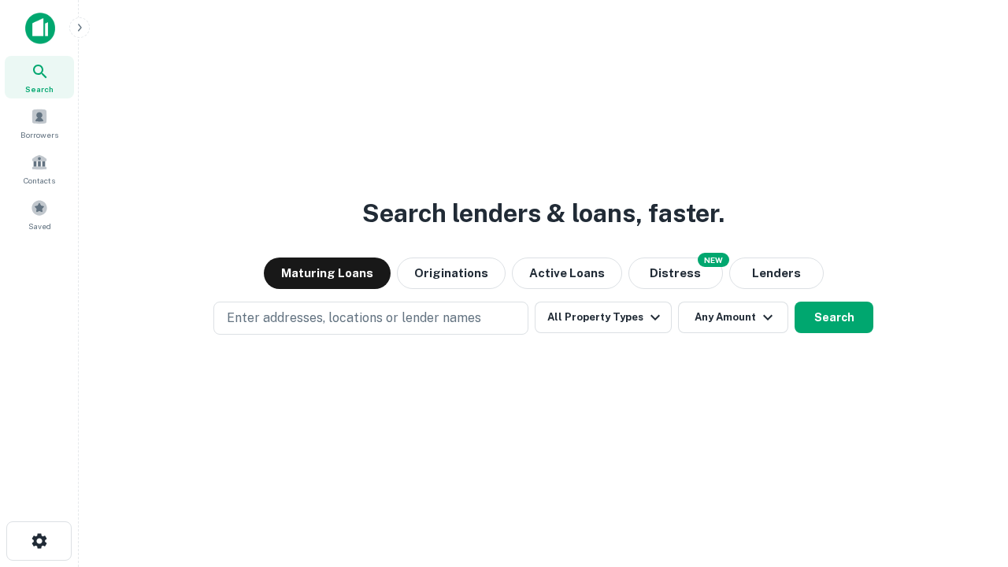 Image resolution: width=1008 pixels, height=567 pixels. I want to click on button: Search distressed loans with lien and other non-mortgage details., so click(676, 273).